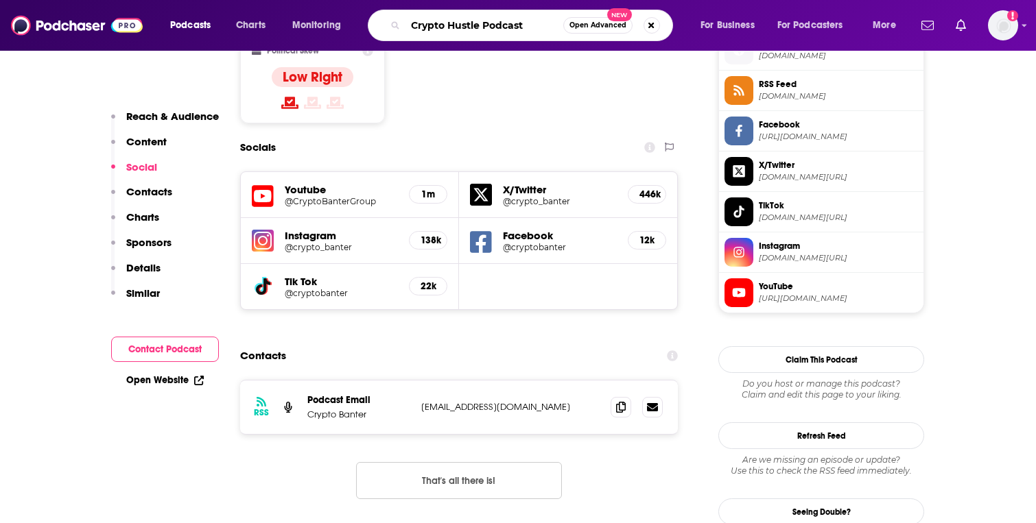  What do you see at coordinates (597, 25) in the screenshot?
I see `button: Open AdvancedNew` at bounding box center [597, 25].